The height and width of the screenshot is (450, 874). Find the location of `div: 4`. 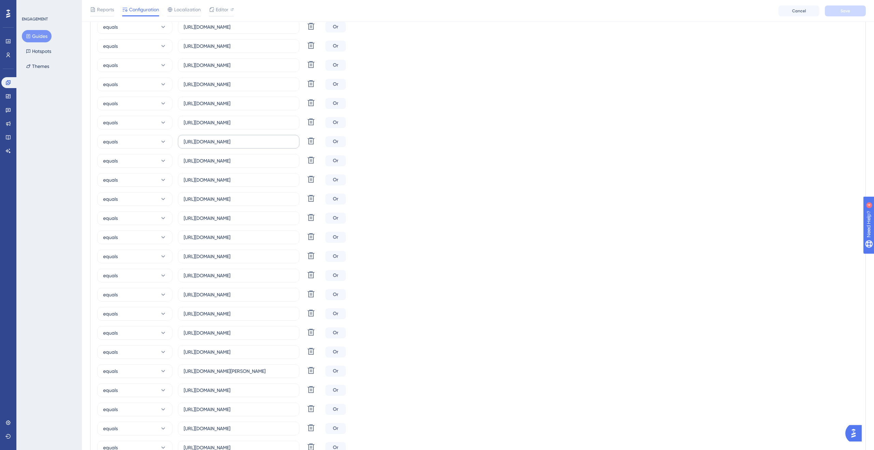

div: 4 is located at coordinates (48, 6).